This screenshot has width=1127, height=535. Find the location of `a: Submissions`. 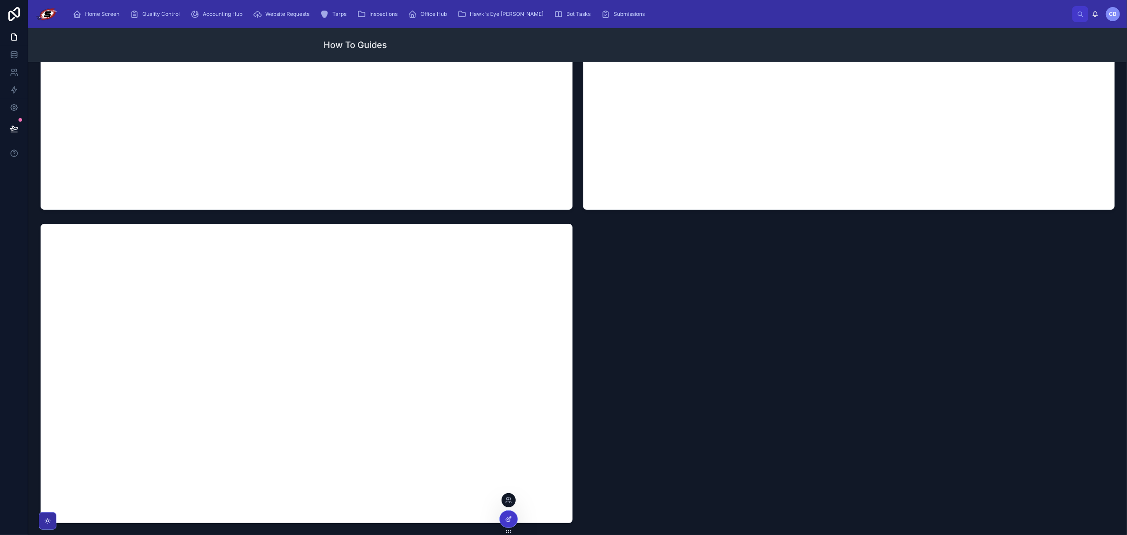

a: Submissions is located at coordinates (624, 14).